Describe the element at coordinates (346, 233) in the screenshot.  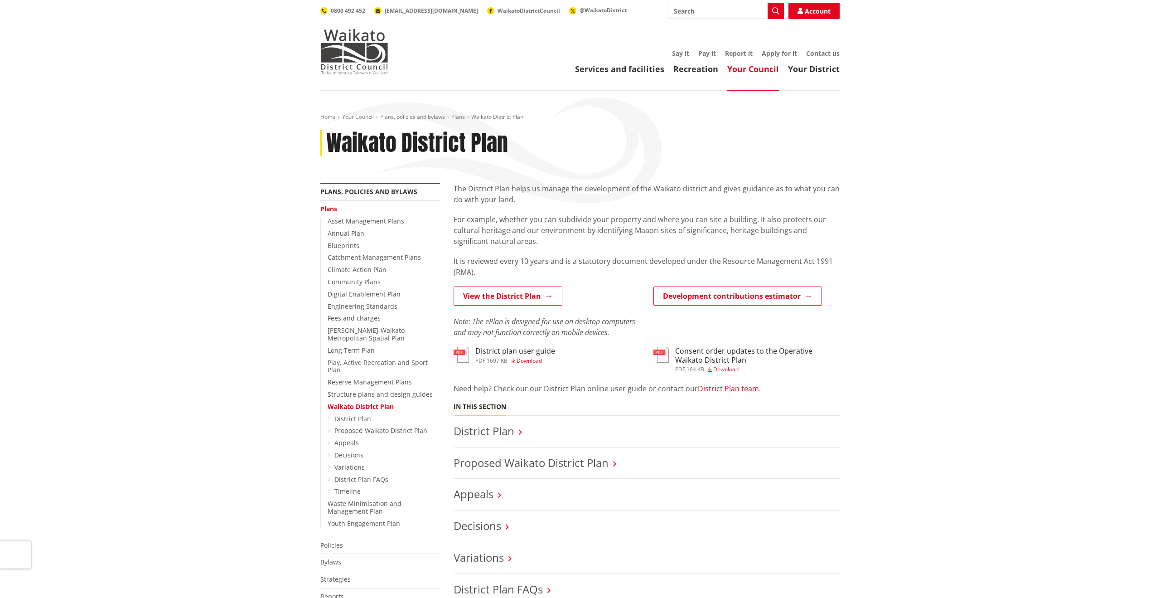
I see `a: Annual Plan` at that location.